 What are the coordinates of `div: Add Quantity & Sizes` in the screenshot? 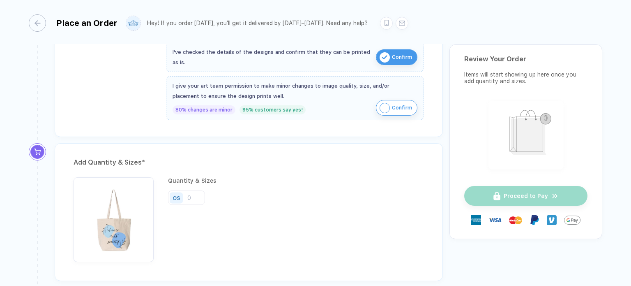 It's located at (249, 162).